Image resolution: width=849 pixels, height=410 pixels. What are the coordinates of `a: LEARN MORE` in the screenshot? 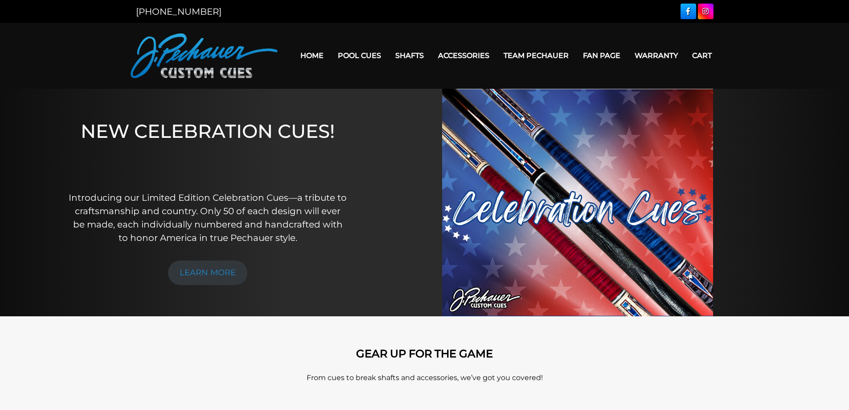 It's located at (208, 272).